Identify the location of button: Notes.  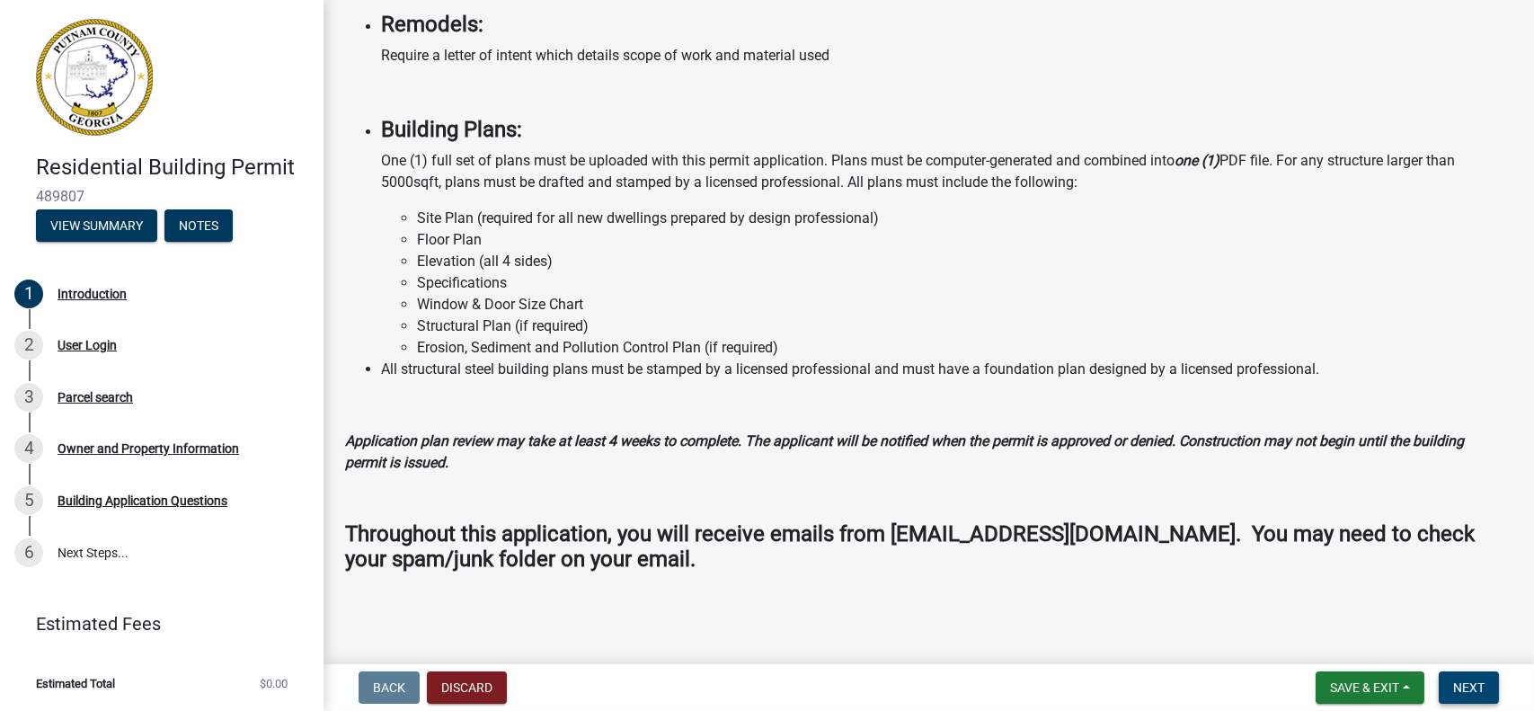
(199, 226).